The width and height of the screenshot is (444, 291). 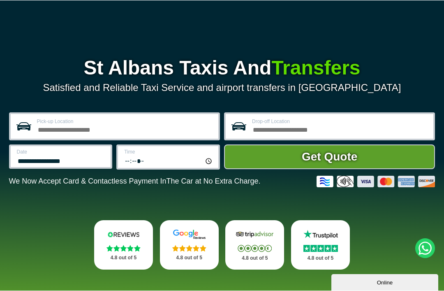 I want to click on label: Drop-off Location, so click(x=340, y=122).